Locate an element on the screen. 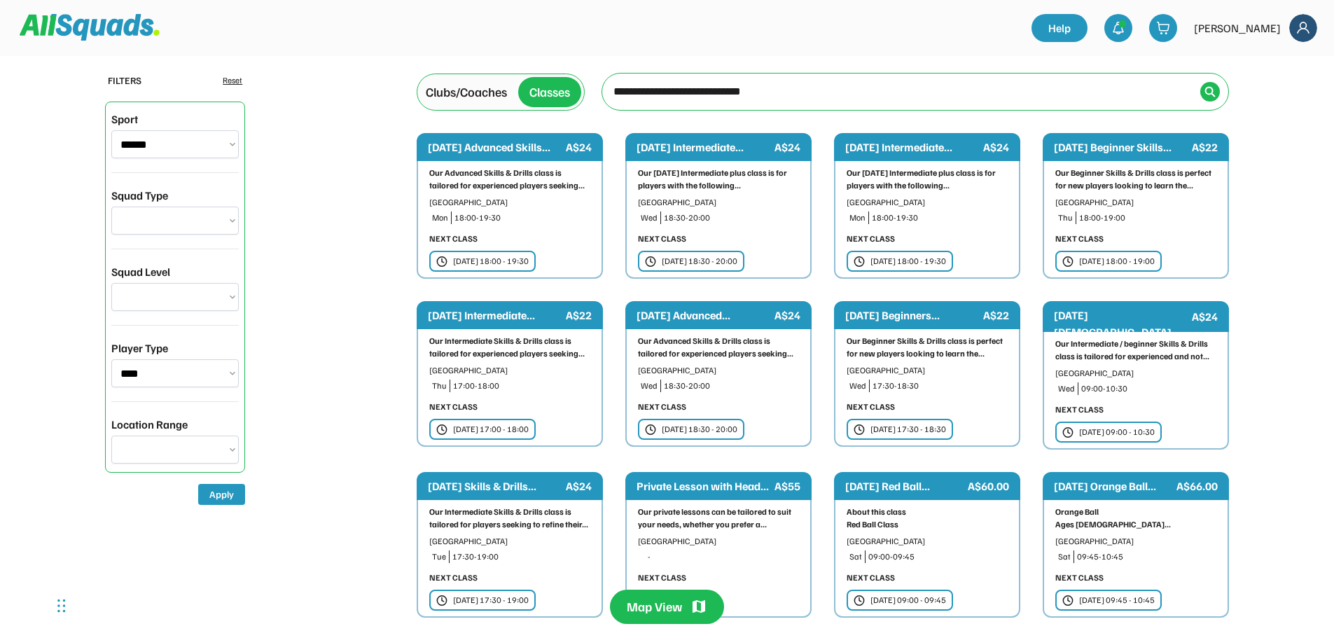  div: A$66.00 is located at coordinates (1197, 486).